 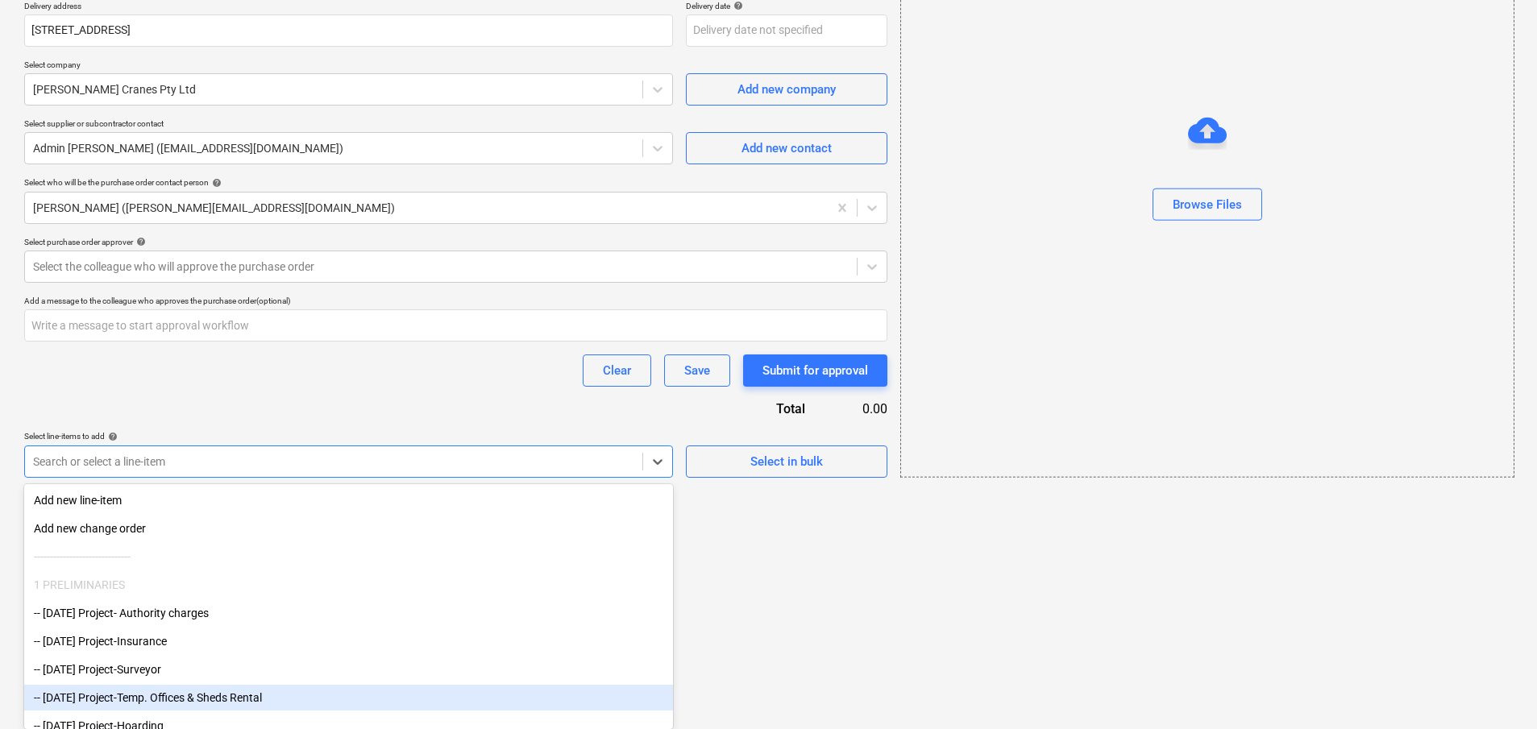 I want to click on div: Delivery date, so click(x=786, y=6).